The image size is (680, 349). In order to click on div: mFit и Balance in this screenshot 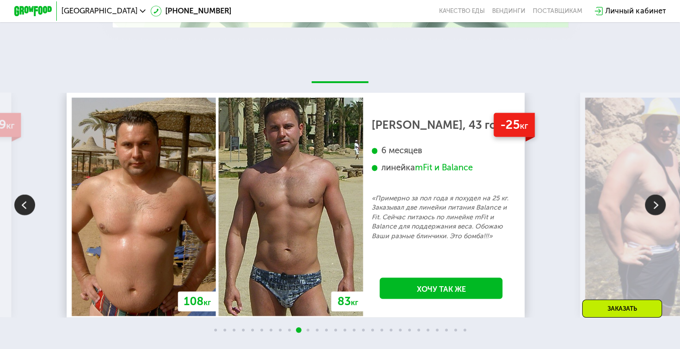, I will do `click(444, 168)`.